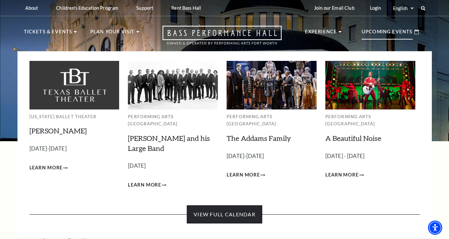  What do you see at coordinates (224, 214) in the screenshot?
I see `a: View Full Calendar` at bounding box center [224, 214].